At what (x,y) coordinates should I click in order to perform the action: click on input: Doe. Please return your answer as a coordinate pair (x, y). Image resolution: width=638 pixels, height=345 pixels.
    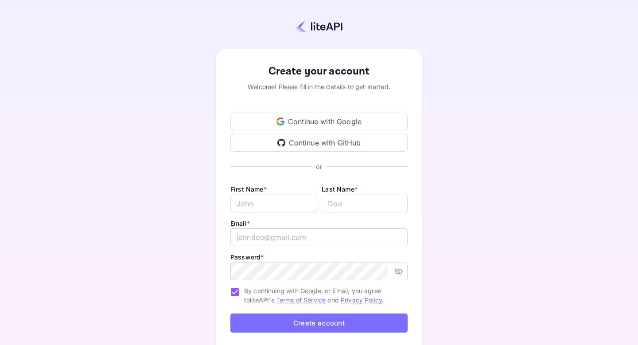
    Looking at the image, I should click on (364, 203).